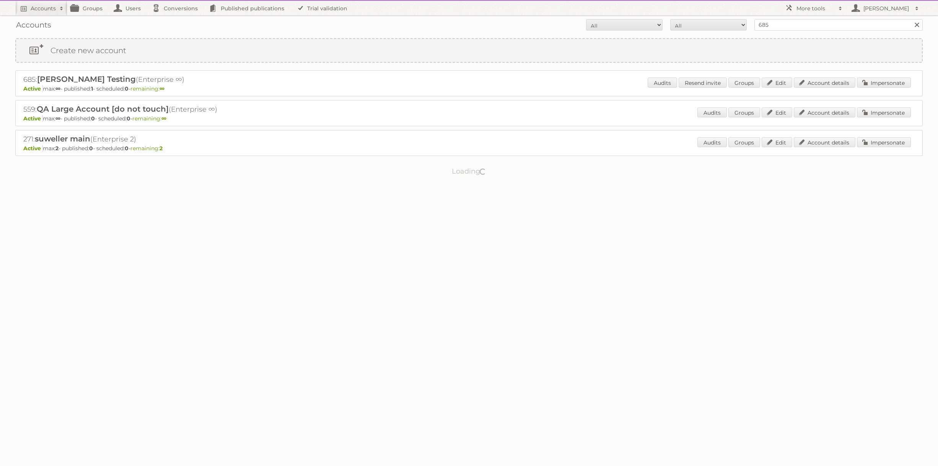 The width and height of the screenshot is (938, 466). Describe the element at coordinates (157, 139) in the screenshot. I see `h2: 271: (Enterprise 2)` at that location.